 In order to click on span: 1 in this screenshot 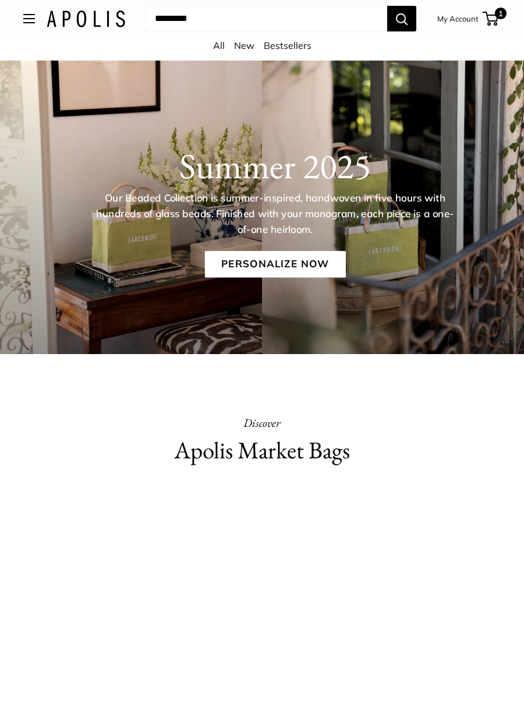, I will do `click(501, 13)`.